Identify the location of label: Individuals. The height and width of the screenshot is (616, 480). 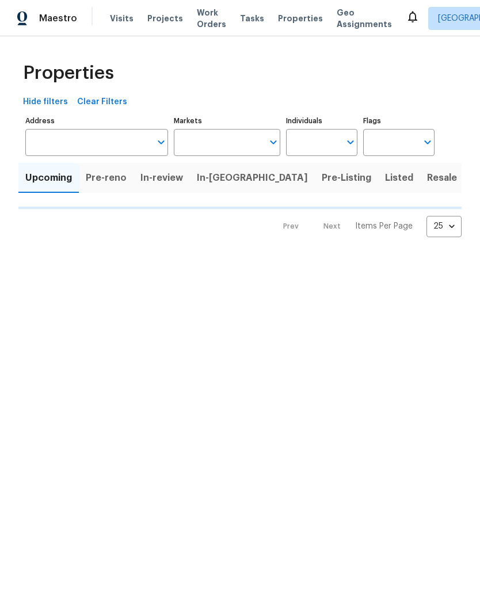
(322, 121).